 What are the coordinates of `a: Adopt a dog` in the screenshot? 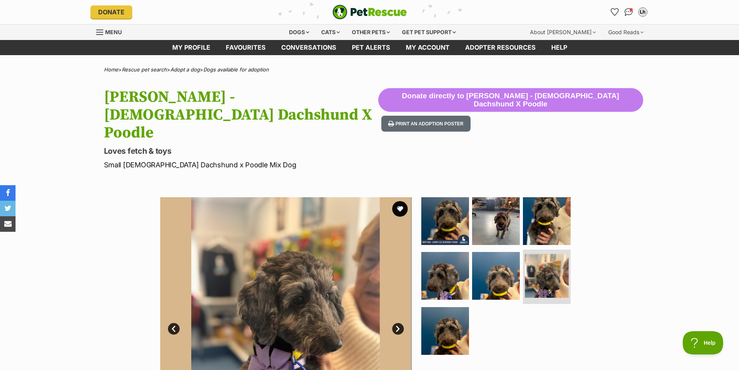 It's located at (185, 69).